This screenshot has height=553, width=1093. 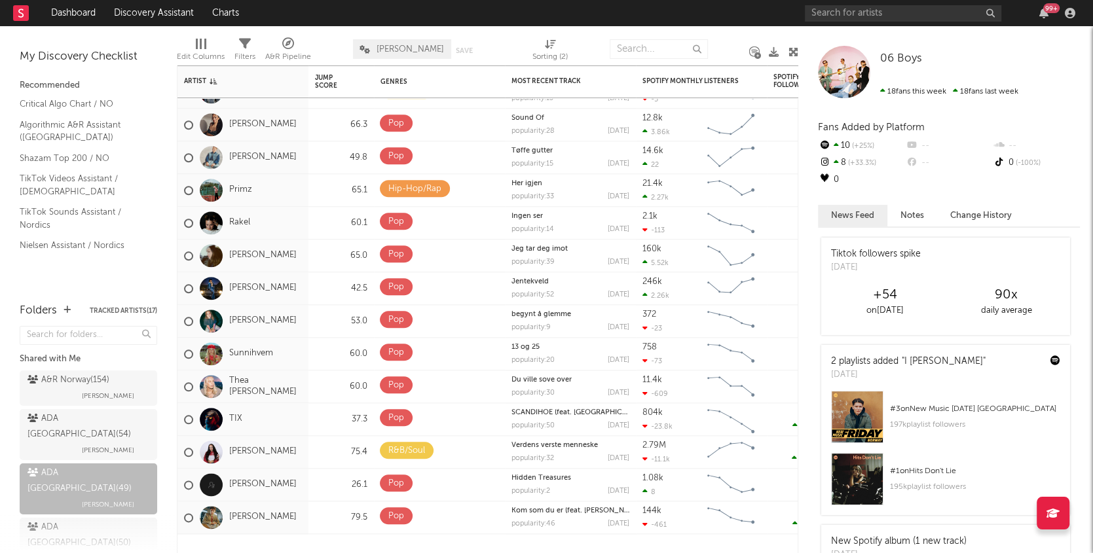 I want to click on a: Sound Of, so click(x=528, y=118).